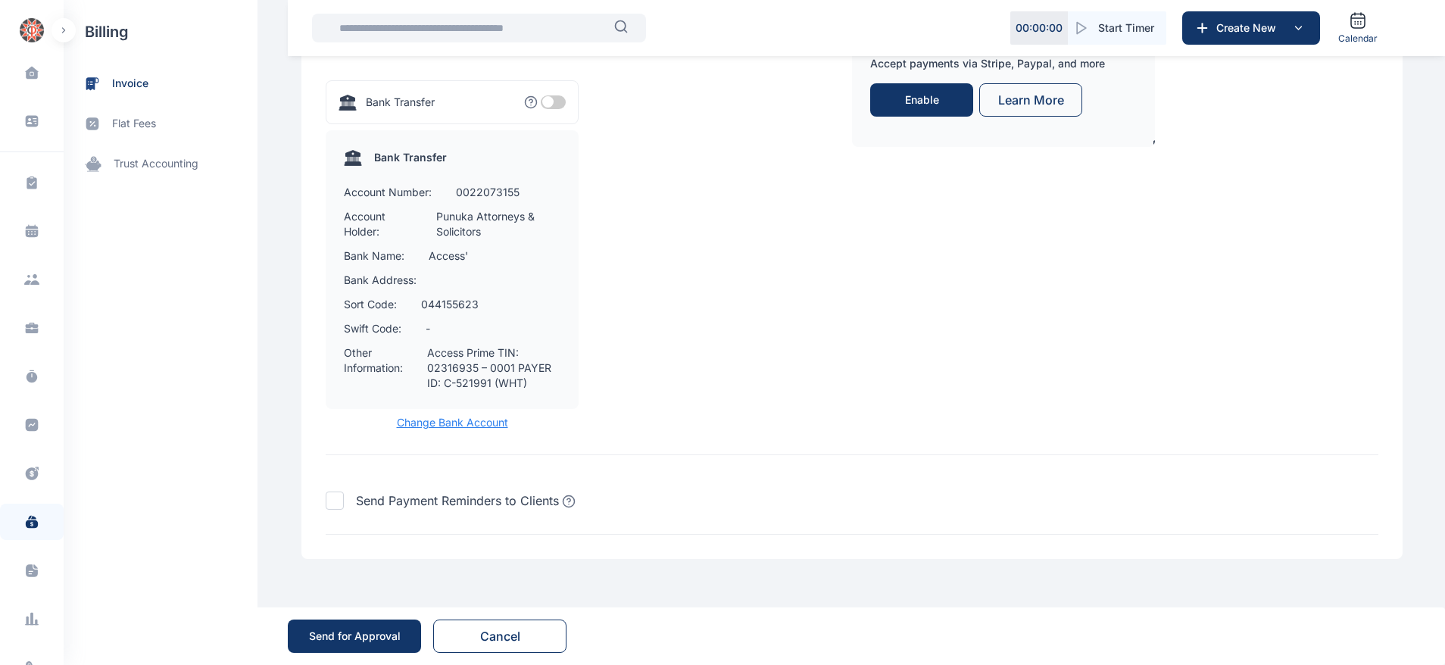 This screenshot has height=665, width=1445. I want to click on button: Create New, so click(1251, 28).